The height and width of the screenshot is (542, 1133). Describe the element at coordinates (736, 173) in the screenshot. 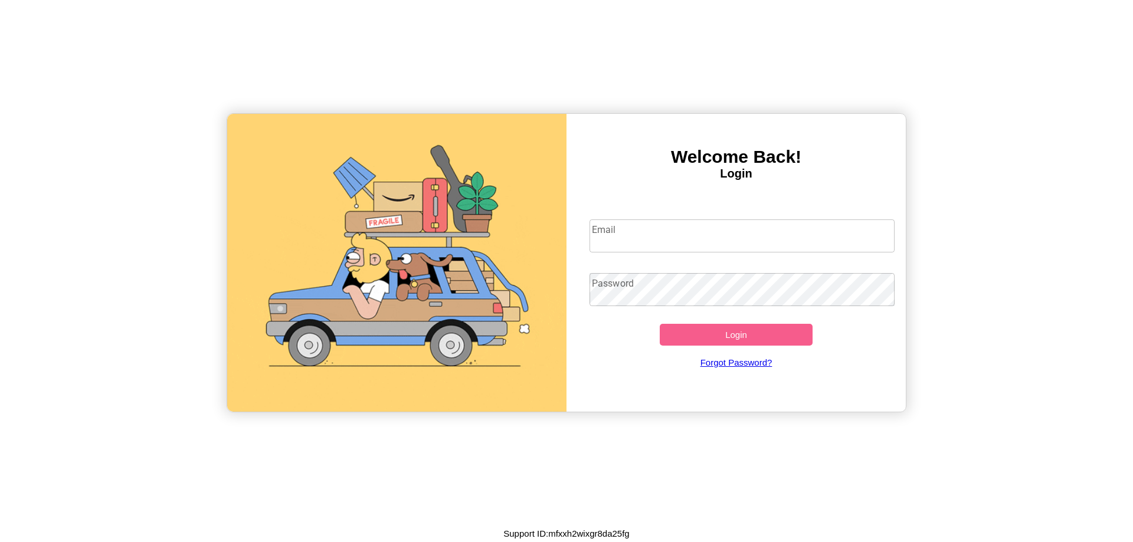

I see `h4: Login` at that location.